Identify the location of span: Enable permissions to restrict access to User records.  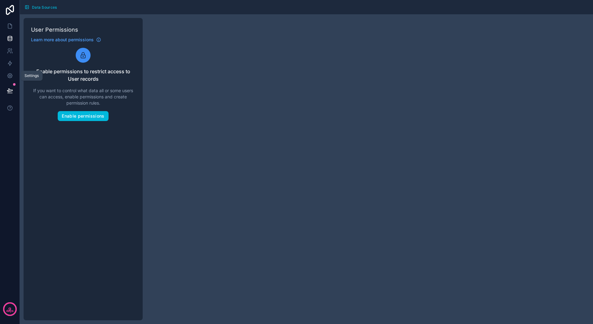
(83, 75).